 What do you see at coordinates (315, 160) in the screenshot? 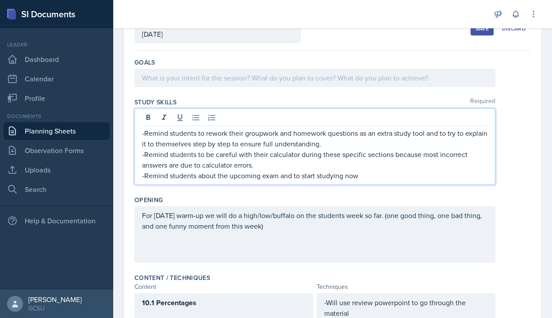
I see `p: -Remind students to be careful with their calculator during these specific sections because most ...` at bounding box center [315, 160].